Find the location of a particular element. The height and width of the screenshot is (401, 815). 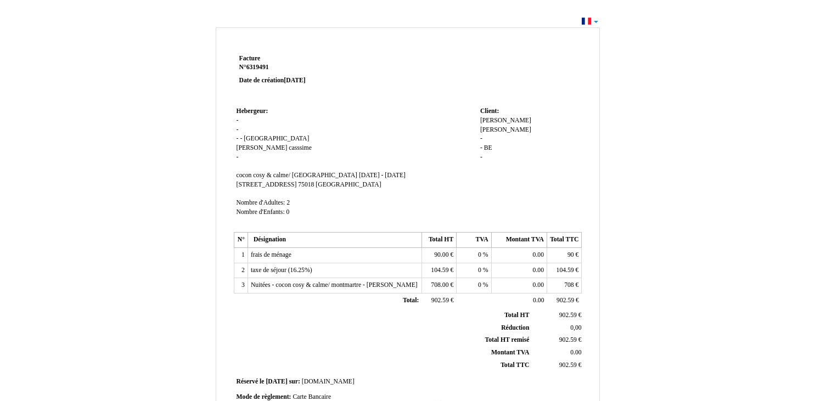

span: Mode de règlement: is located at coordinates (264, 397).